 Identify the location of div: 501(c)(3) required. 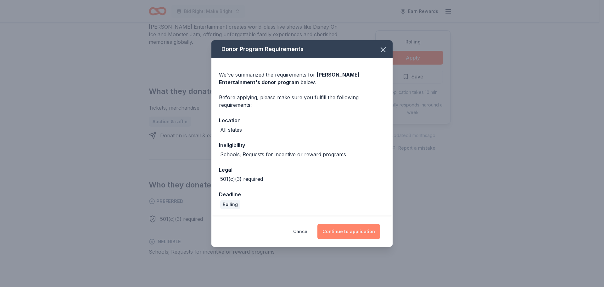
(242, 179).